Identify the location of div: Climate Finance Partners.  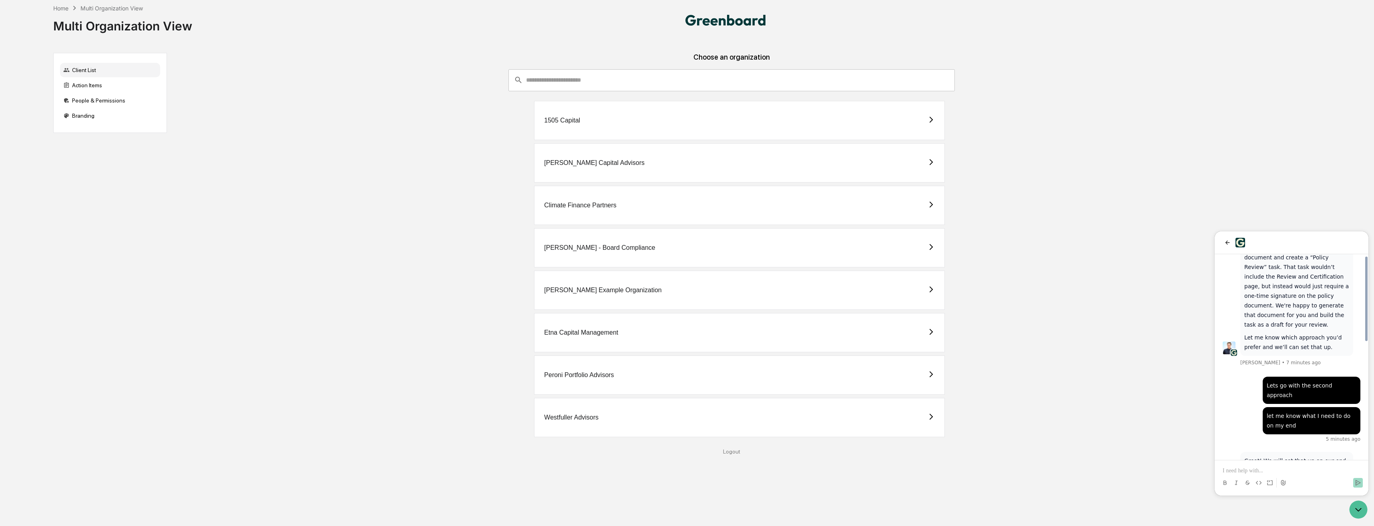
(580, 205).